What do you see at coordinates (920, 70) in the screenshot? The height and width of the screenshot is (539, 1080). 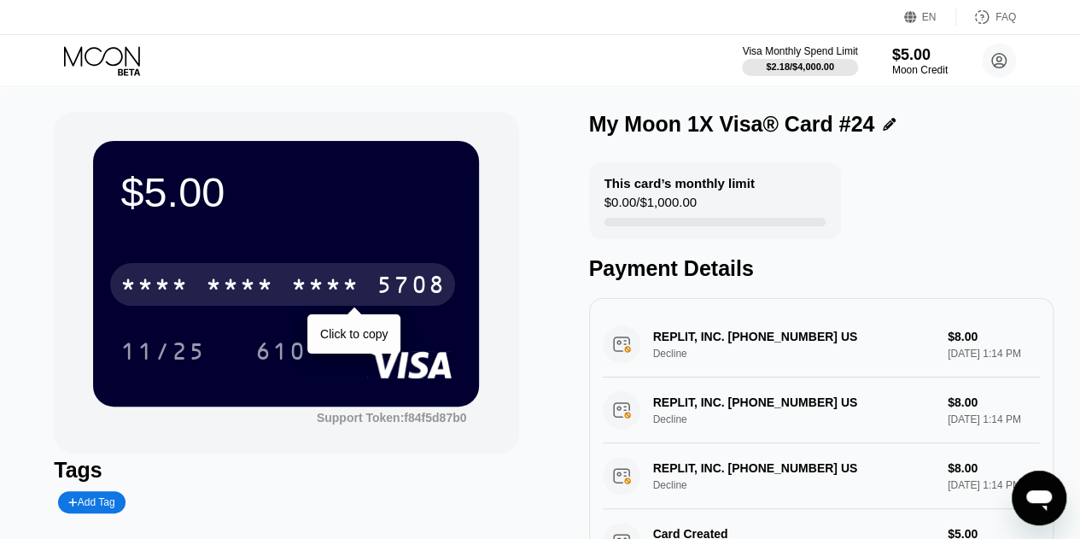 I see `div: Moon Credit` at bounding box center [920, 70].